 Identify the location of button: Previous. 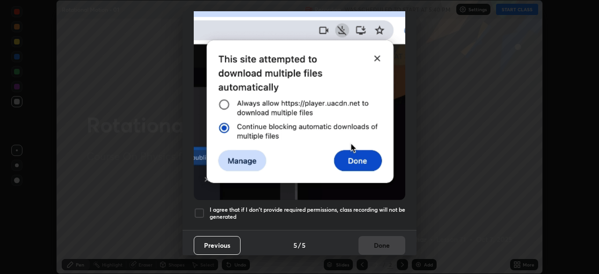
(217, 245).